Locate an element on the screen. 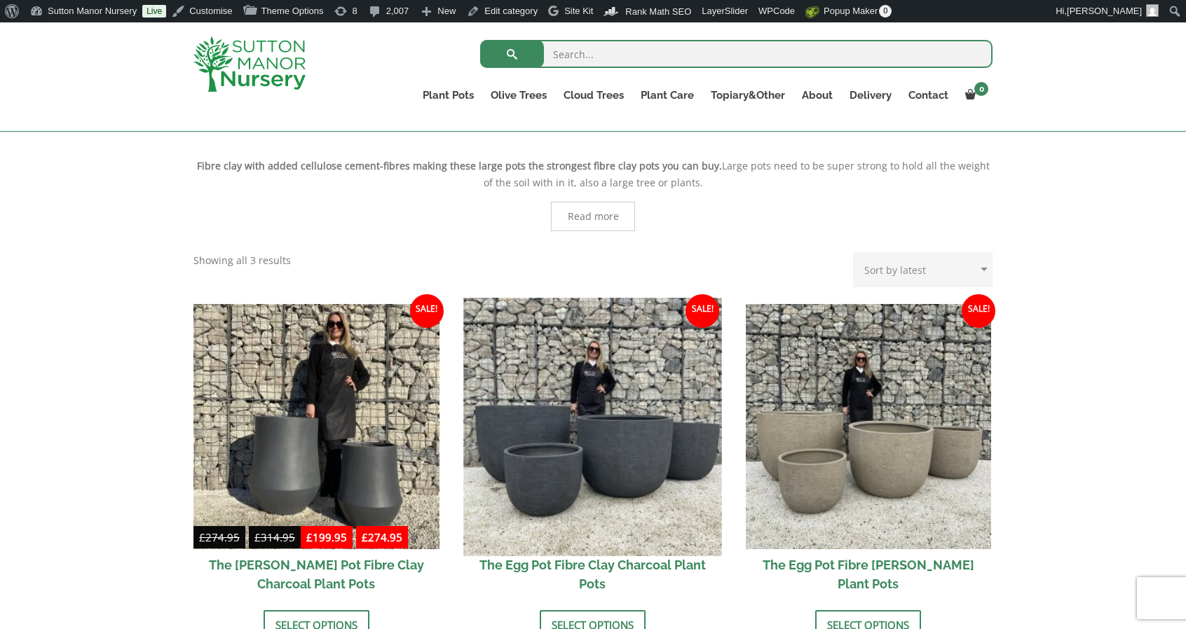 This screenshot has height=629, width=1186. a: Sale! The Egg Pot Fibre Clay Charcoal Plant Pots is located at coordinates (592, 452).